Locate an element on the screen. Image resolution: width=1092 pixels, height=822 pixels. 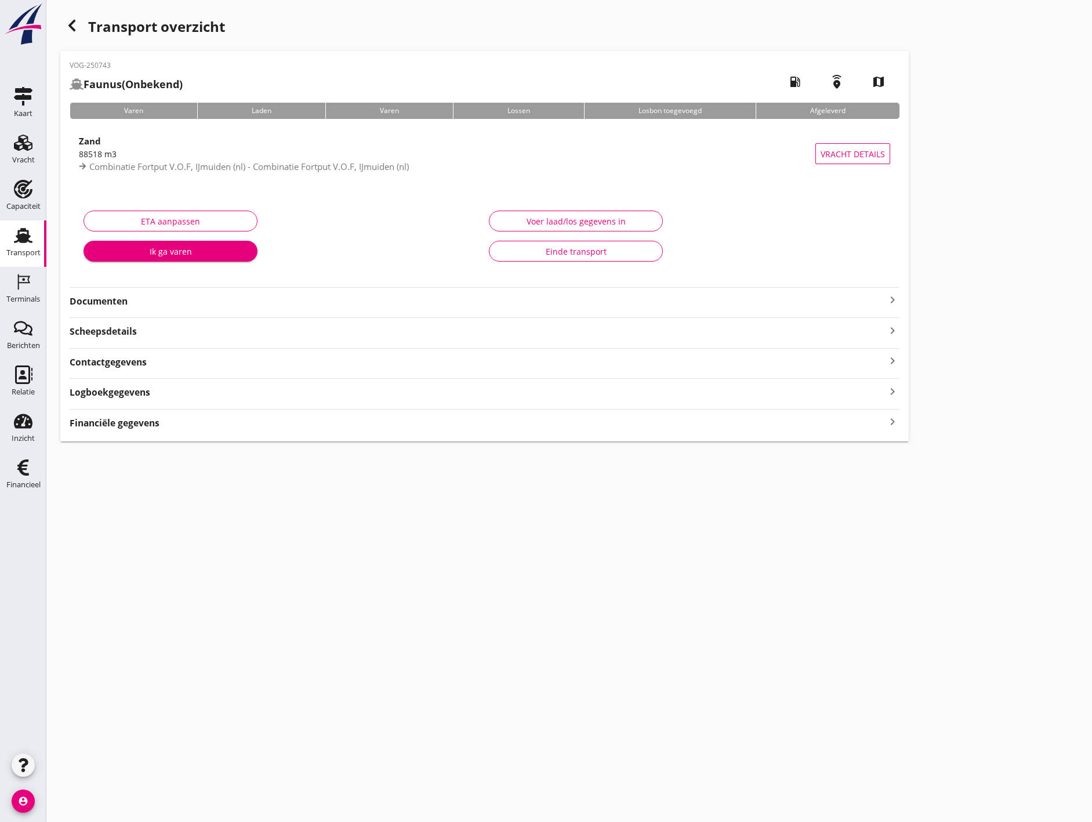
div: Ik ga varen is located at coordinates (171, 251).